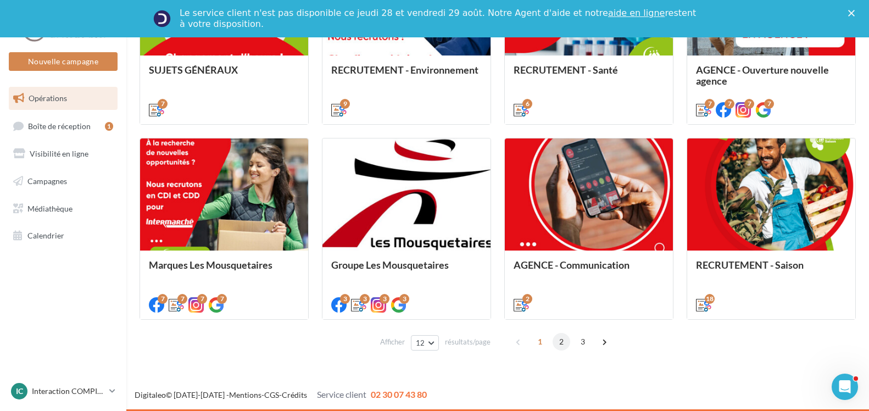 Image resolution: width=869 pixels, height=411 pixels. I want to click on span: RECRUTEMENT - Environnement, so click(405, 70).